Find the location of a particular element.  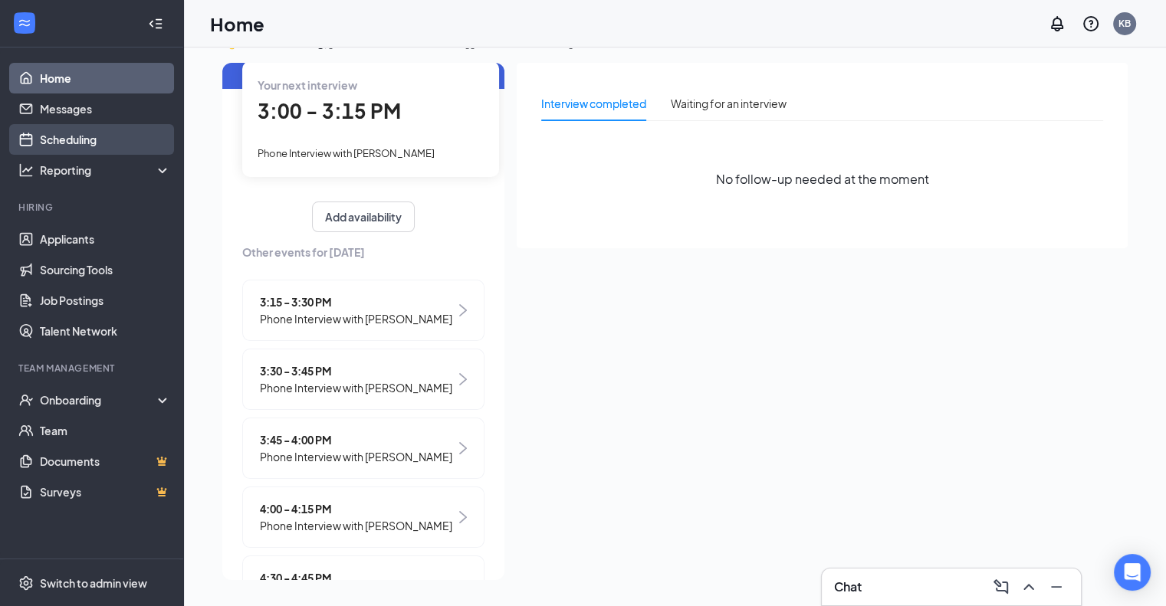

h3: Chat is located at coordinates (848, 587).